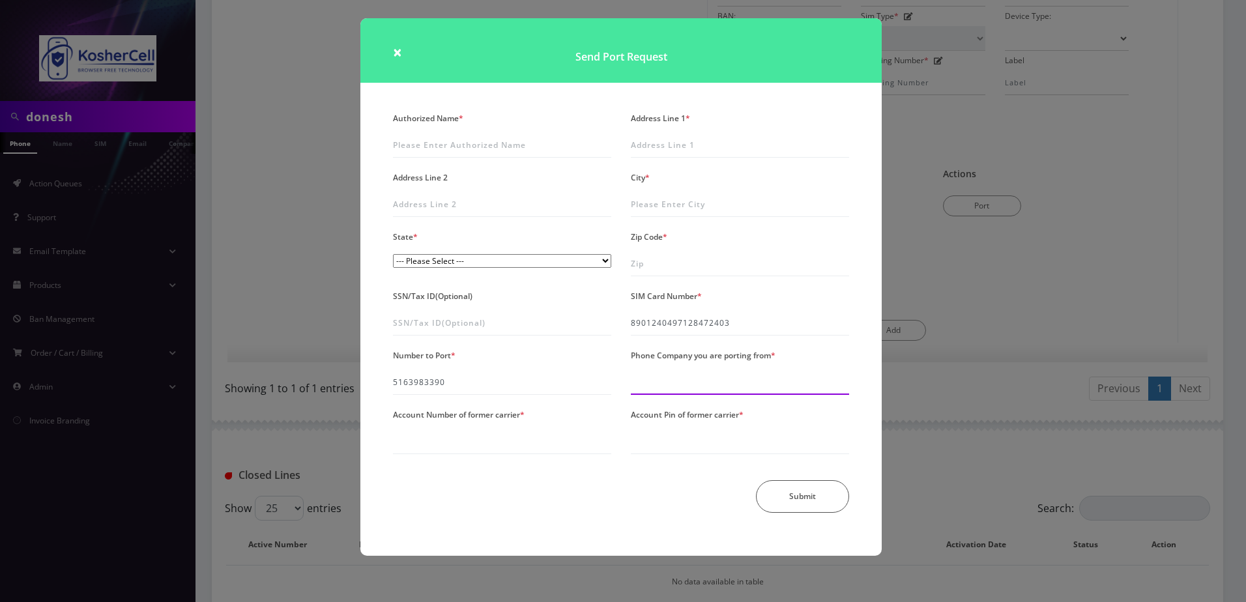 The height and width of the screenshot is (602, 1246). Describe the element at coordinates (502, 145) in the screenshot. I see `input: Please Enter Authorized Name` at that location.